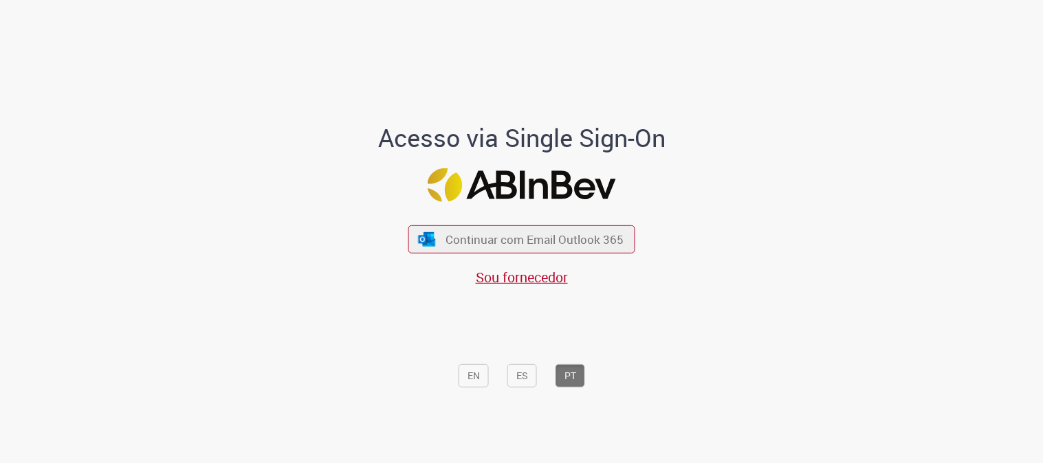 The image size is (1043, 463). I want to click on img: ícone Azure/Microsoft 360, so click(426, 239).